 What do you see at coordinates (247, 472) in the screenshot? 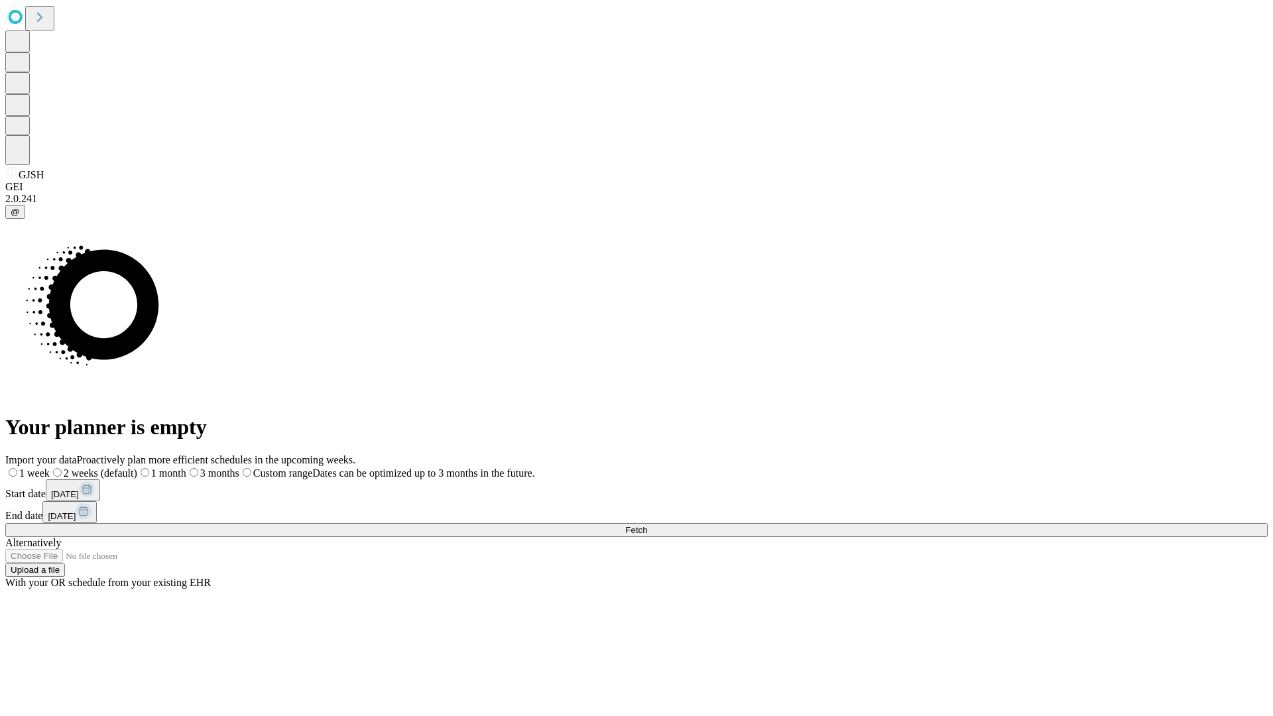
I see `input: Custom rangeDates can be optimized up to 3 months in the future.` at bounding box center [247, 472].